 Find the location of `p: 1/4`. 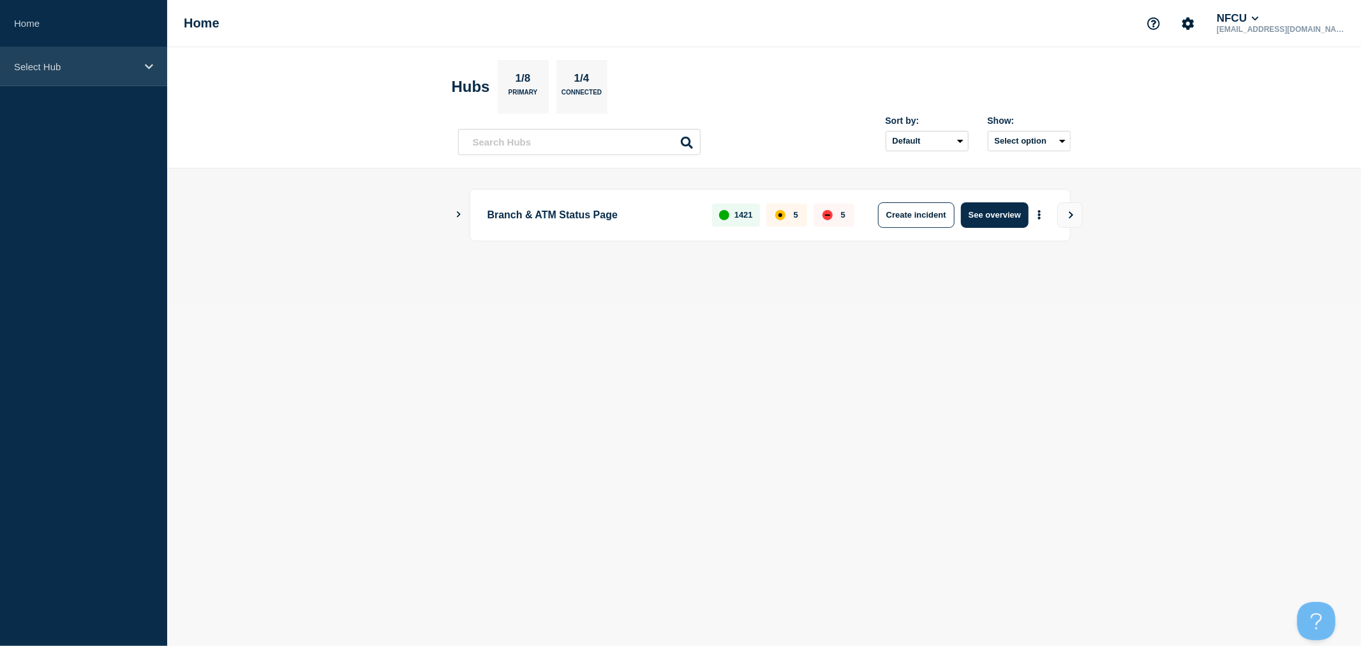

p: 1/4 is located at coordinates (581, 80).